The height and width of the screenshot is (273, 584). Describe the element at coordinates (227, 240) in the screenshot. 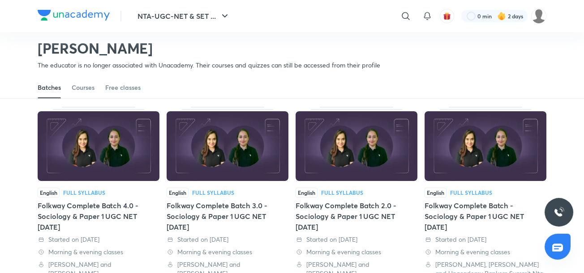

I see `div: Started on 7 Mar 2025` at that location.